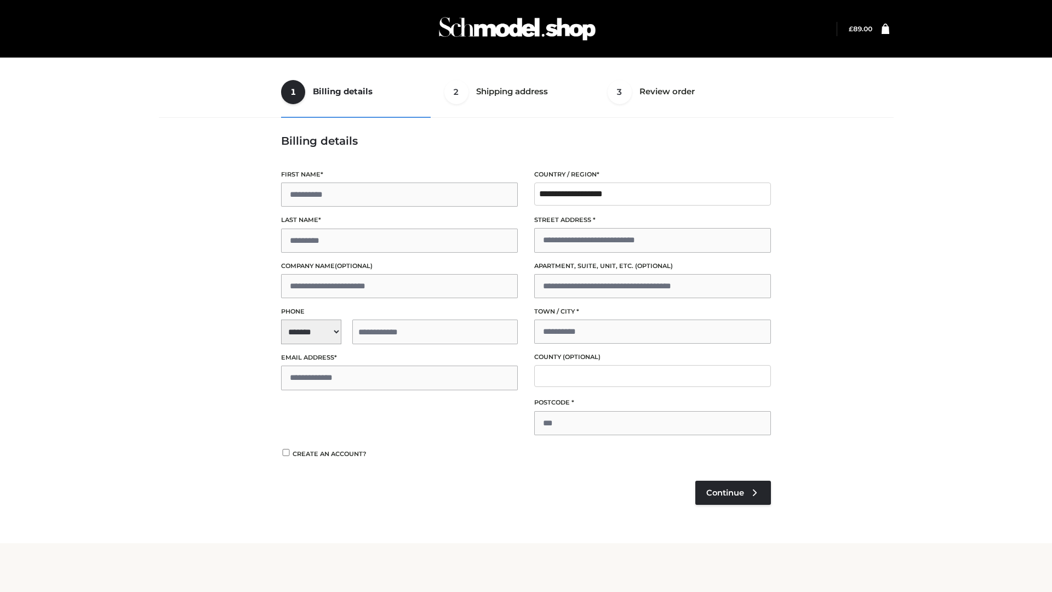  What do you see at coordinates (653, 357) in the screenshot?
I see `label: County` at bounding box center [653, 357].